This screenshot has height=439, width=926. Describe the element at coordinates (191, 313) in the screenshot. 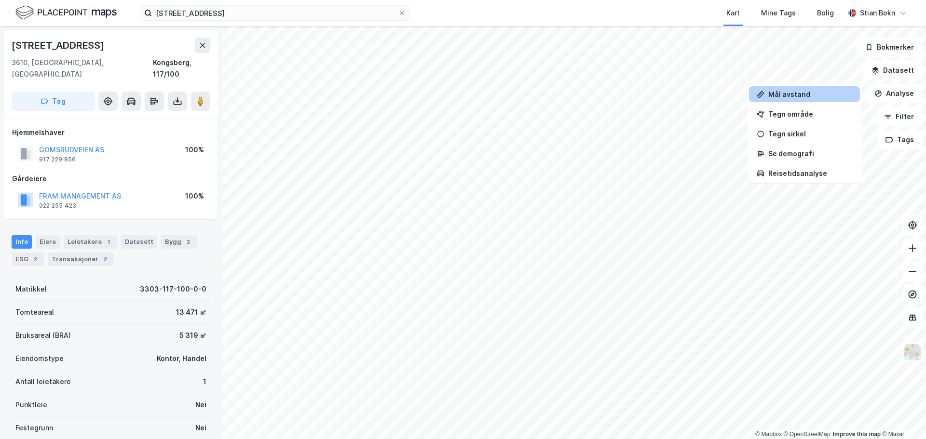

I see `div: 13 471 ㎡` at that location.